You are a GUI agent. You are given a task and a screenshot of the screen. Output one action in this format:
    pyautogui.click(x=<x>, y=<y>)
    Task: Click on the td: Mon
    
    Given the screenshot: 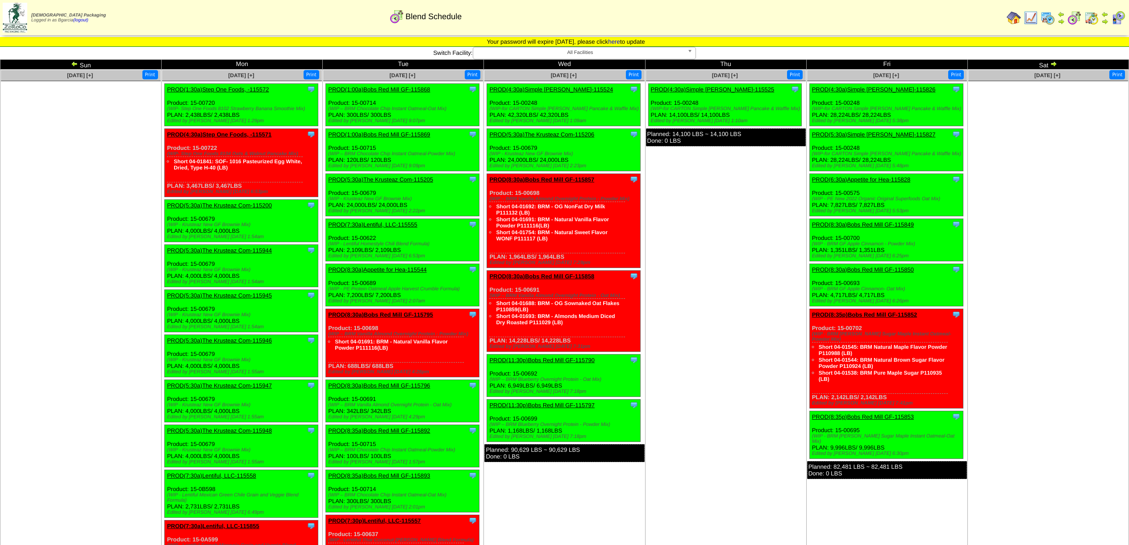 What is the action you would take?
    pyautogui.click(x=242, y=65)
    